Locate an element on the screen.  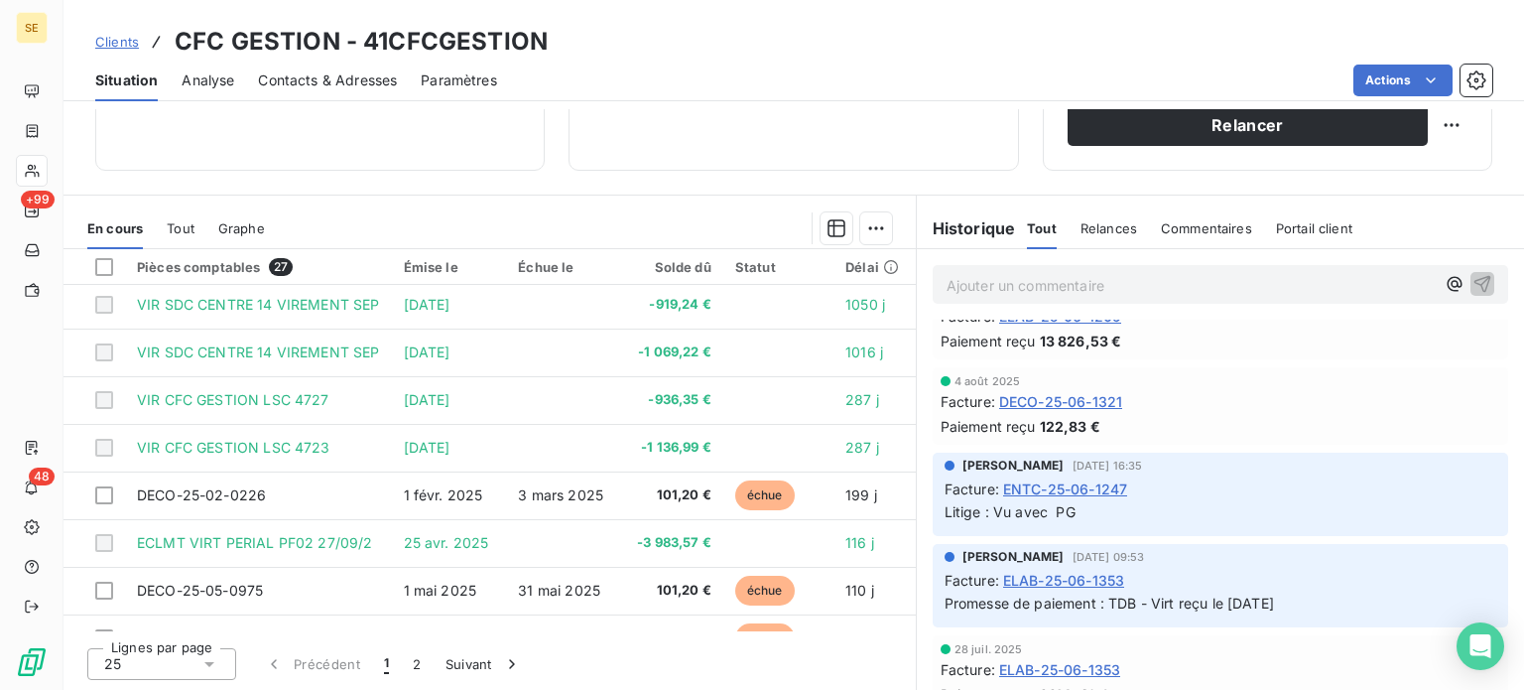
span: VIR CFC GESTION LSC 4727 is located at coordinates (233, 399).